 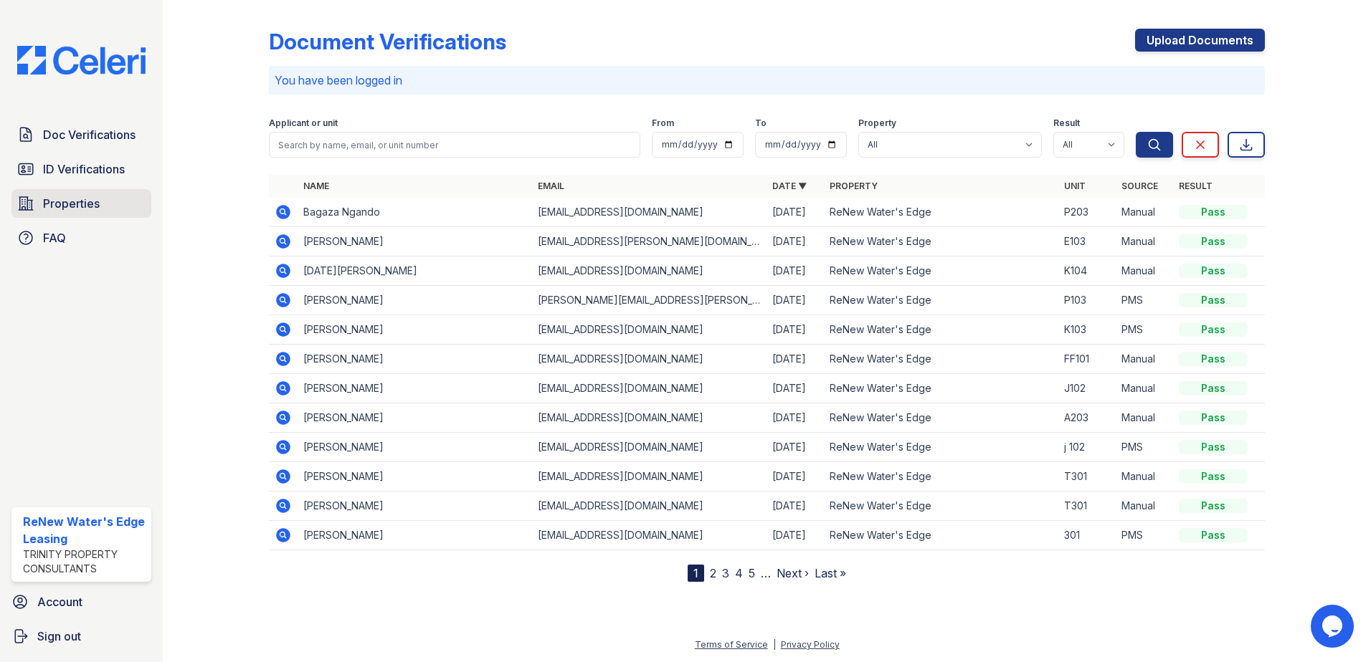 What do you see at coordinates (81, 238) in the screenshot?
I see `a: FAQ` at bounding box center [81, 238].